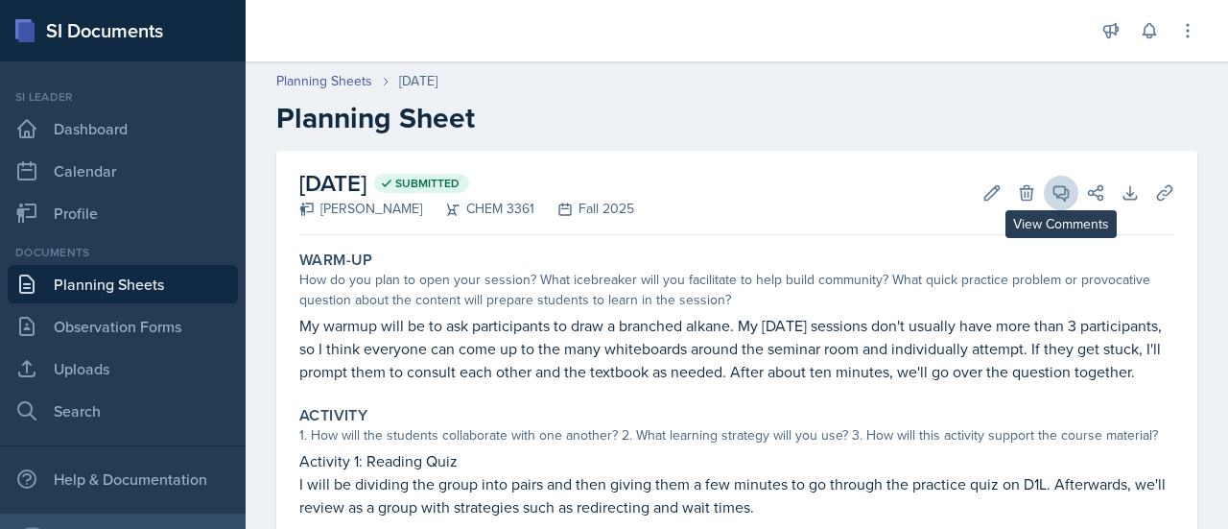 This screenshot has height=529, width=1228. Describe the element at coordinates (123, 129) in the screenshot. I see `a: Dashboard` at that location.